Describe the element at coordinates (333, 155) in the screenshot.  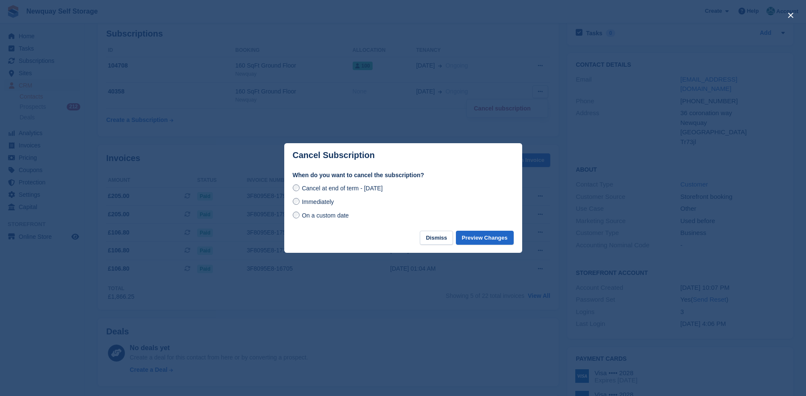
I see `p: Cancel Subscription` at that location.